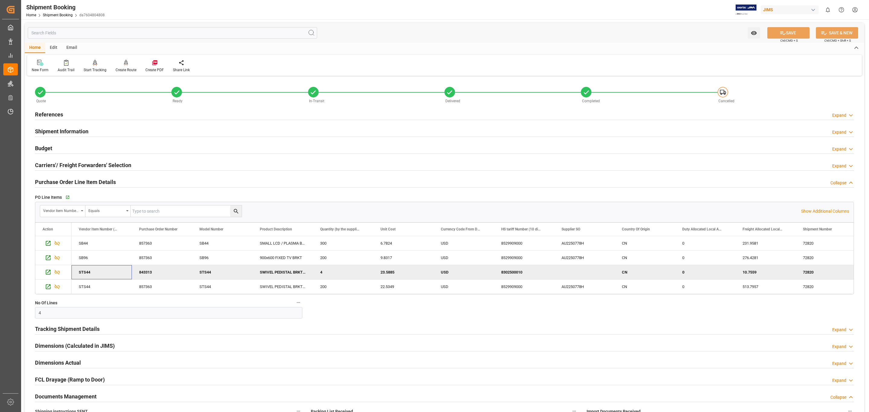 The width and height of the screenshot is (869, 412). Describe the element at coordinates (58, 15) in the screenshot. I see `a: Shipment Booking` at that location.